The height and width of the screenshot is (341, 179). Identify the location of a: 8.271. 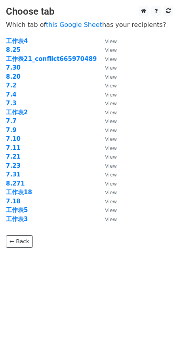
(15, 183).